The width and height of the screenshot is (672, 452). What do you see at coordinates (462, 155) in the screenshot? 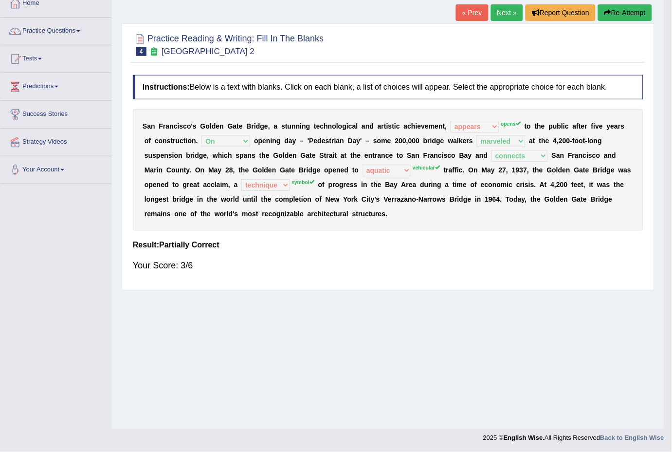
I see `b: B` at bounding box center [462, 155].